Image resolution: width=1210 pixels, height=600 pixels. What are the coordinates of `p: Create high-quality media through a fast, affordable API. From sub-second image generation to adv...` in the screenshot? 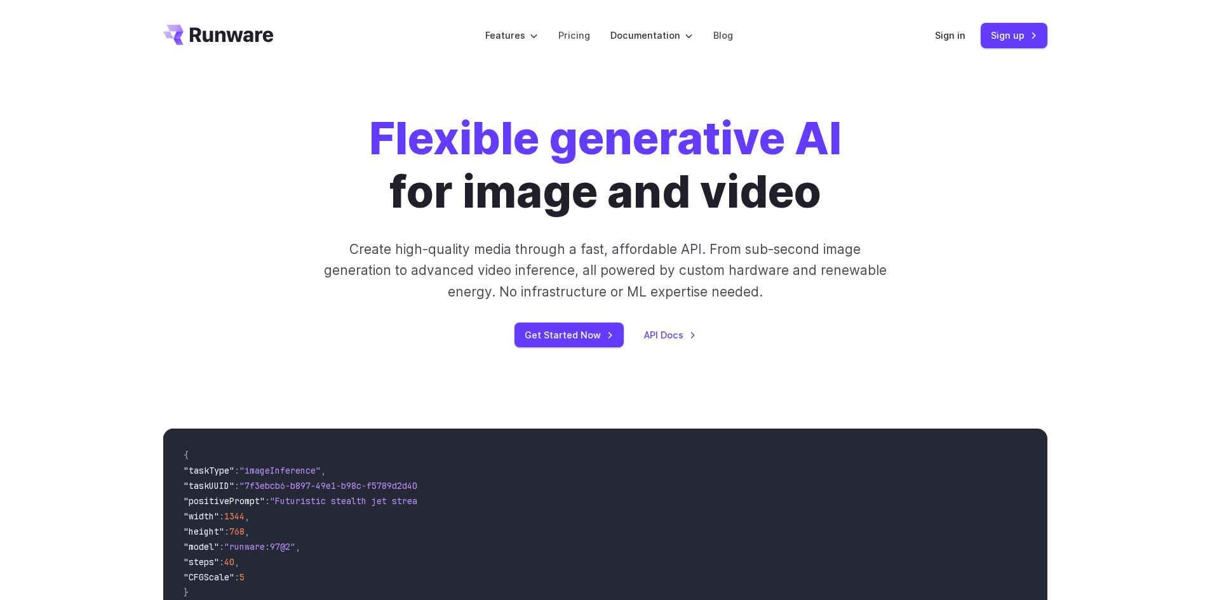 It's located at (605, 271).